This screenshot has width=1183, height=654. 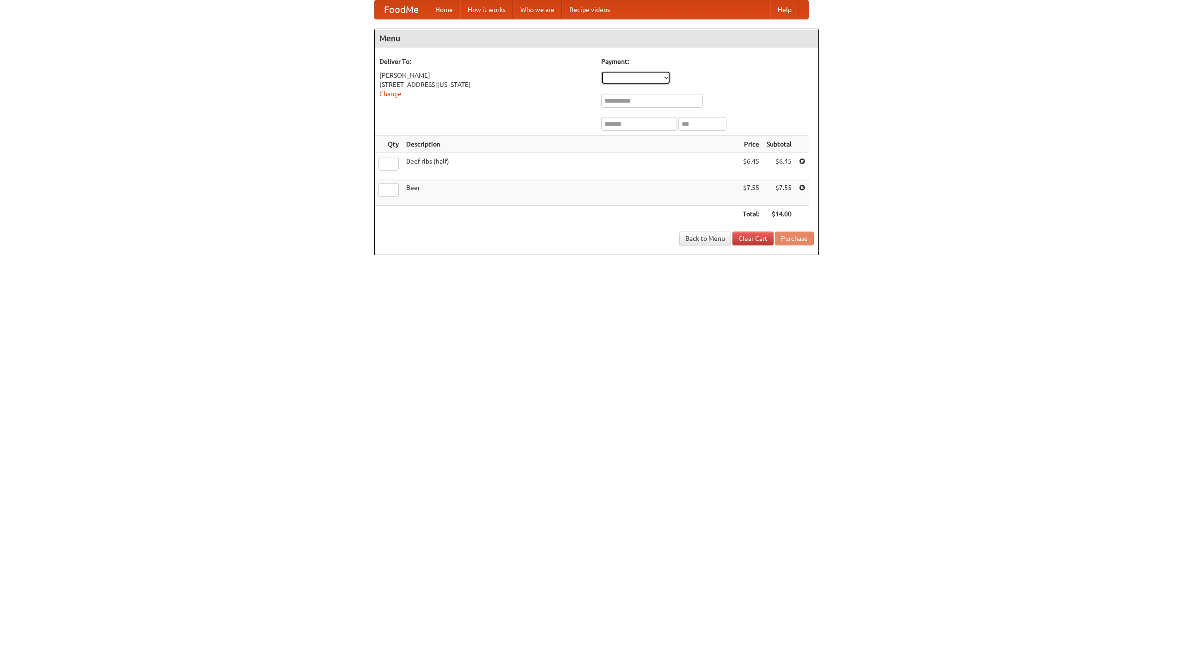 I want to click on a: Help, so click(x=785, y=10).